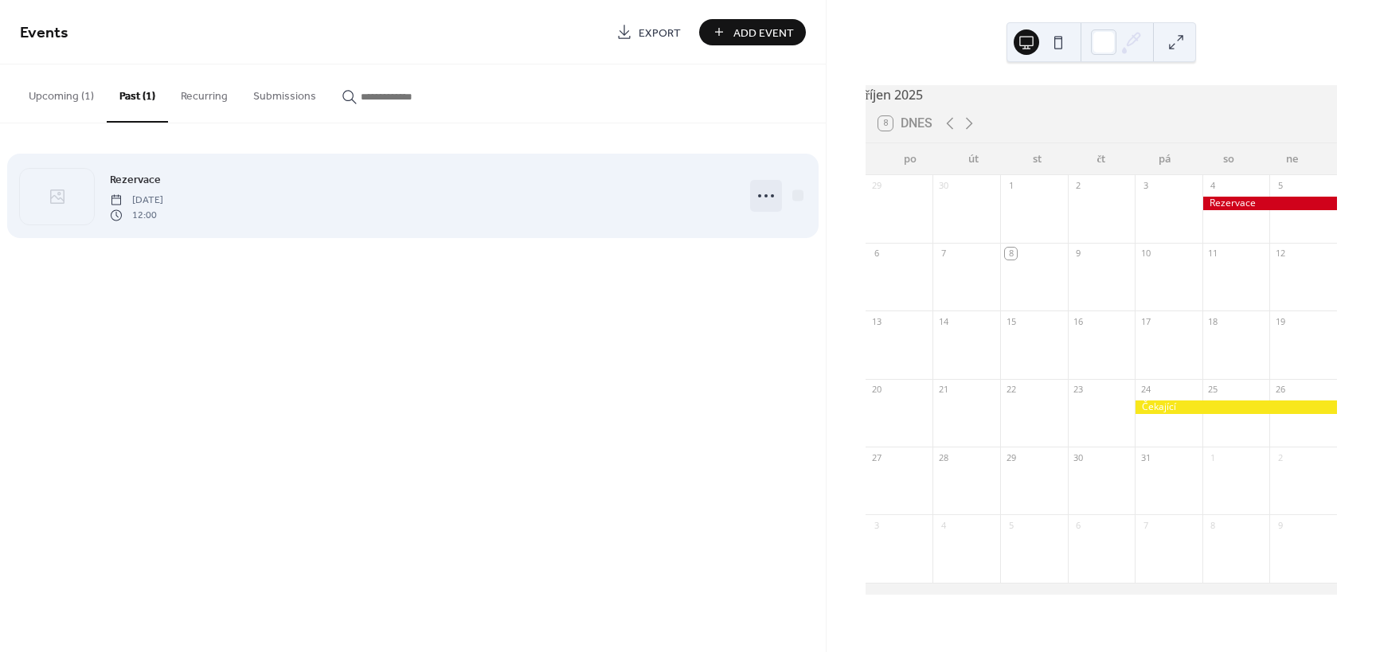 This screenshot has width=1376, height=652. I want to click on div: říjen 2025, so click(1101, 95).